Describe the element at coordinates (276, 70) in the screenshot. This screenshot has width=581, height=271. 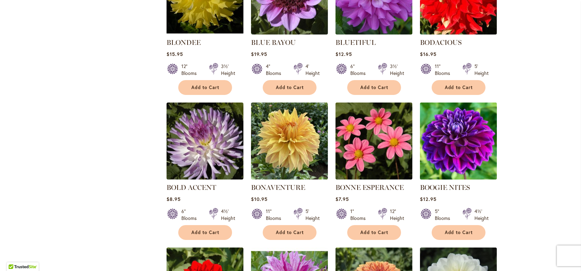
I see `div: 4" Blooms` at that location.